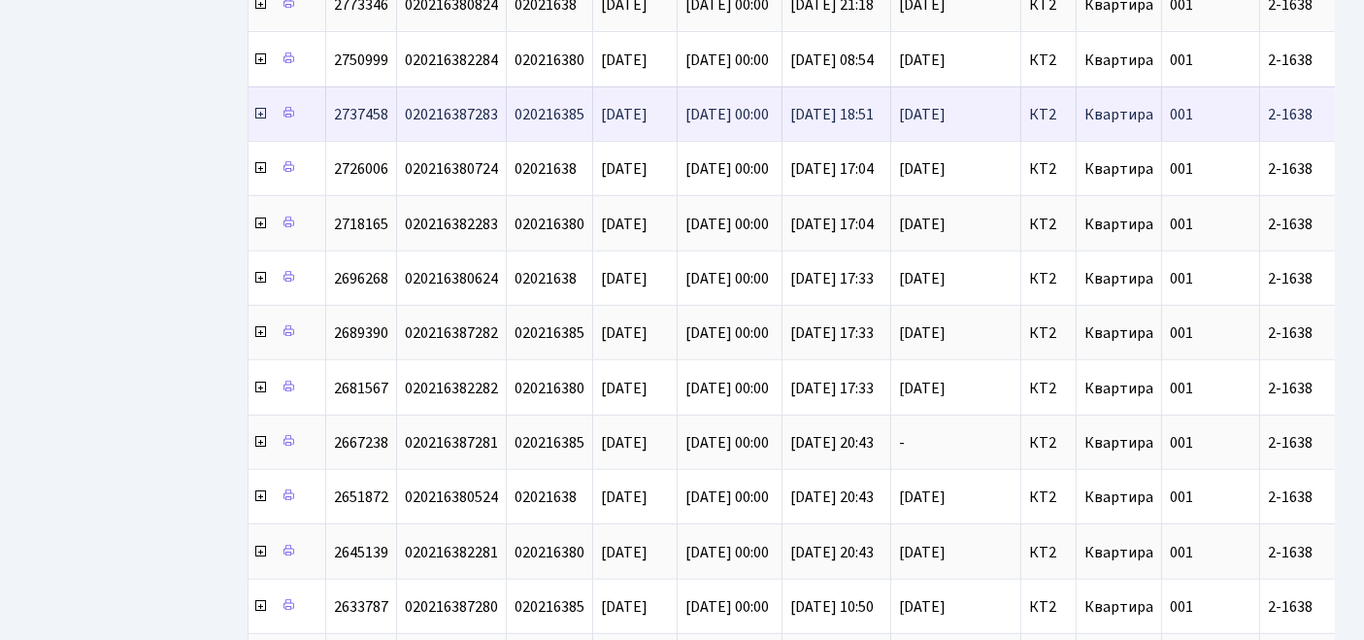  What do you see at coordinates (451, 115) in the screenshot?
I see `span: 020216387283` at bounding box center [451, 115].